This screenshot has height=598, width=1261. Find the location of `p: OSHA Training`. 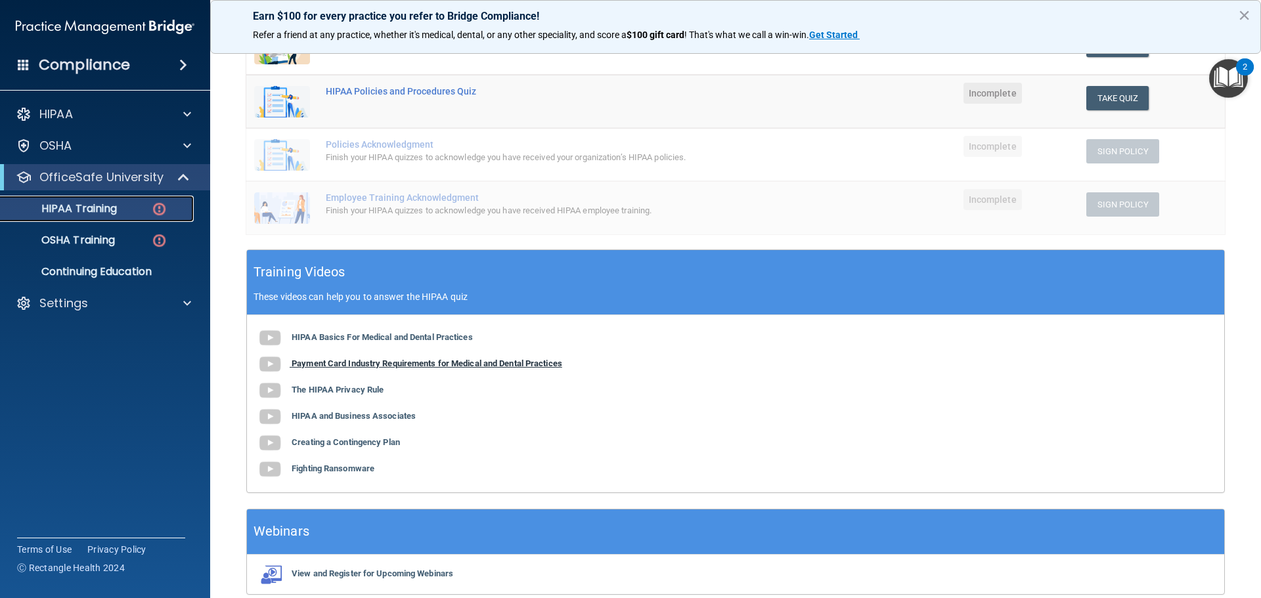

p: OSHA Training is located at coordinates (62, 240).